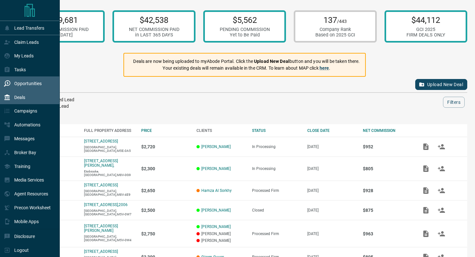 Image resolution: width=475 pixels, height=257 pixels. I want to click on p: $29,681, so click(63, 20).